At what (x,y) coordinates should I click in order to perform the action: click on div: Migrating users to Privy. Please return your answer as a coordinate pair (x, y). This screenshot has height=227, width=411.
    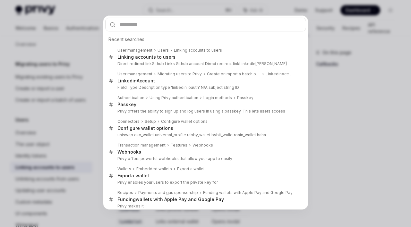
    Looking at the image, I should click on (180, 74).